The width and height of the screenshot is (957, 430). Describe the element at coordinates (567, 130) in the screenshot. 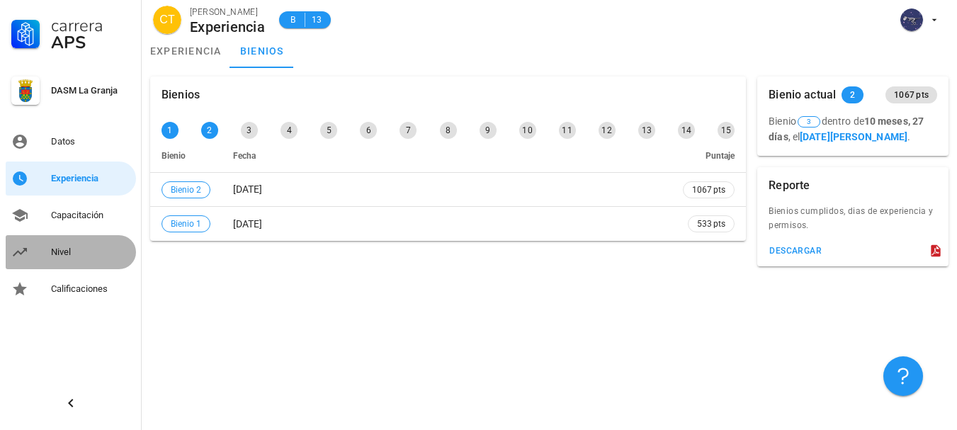

I see `div: 11` at that location.